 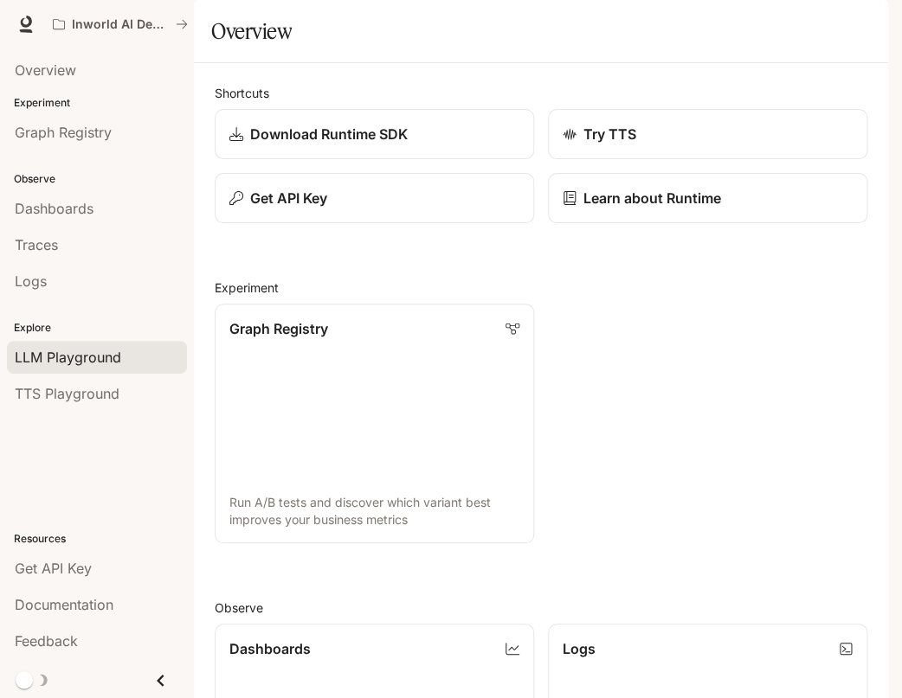 What do you see at coordinates (707, 198) in the screenshot?
I see `a: Learn about Runtime` at bounding box center [707, 198].